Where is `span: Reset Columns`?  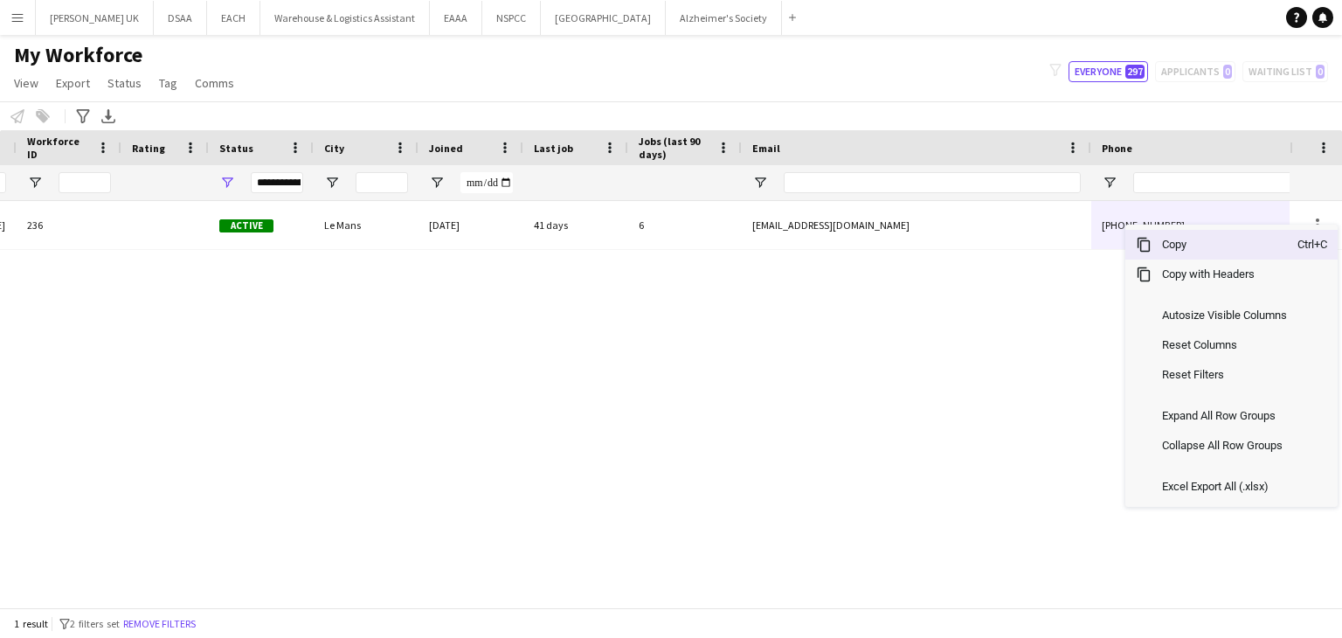
span: Reset Columns is located at coordinates (1224, 345).